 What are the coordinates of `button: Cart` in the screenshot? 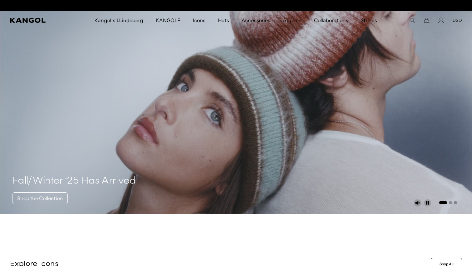 It's located at (427, 20).